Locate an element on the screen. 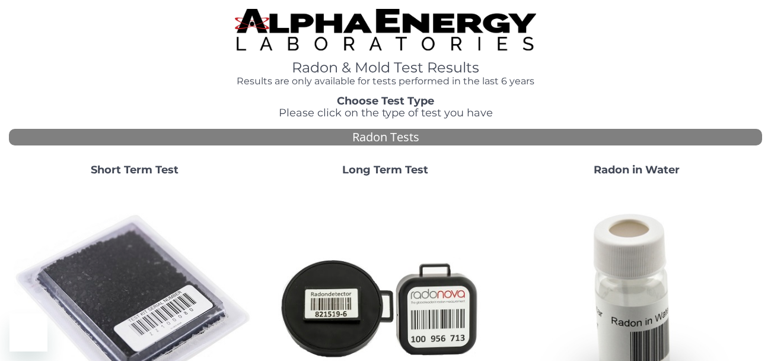  strong: Radon in Water is located at coordinates (636, 170).